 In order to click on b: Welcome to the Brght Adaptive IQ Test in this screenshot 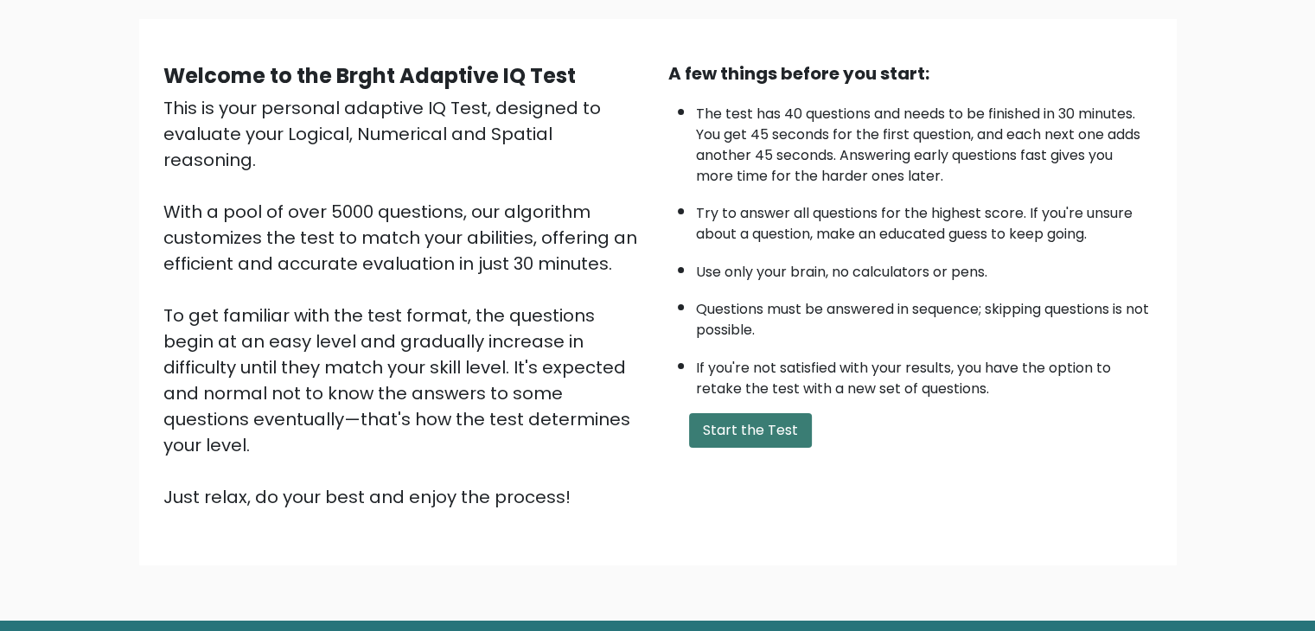, I will do `click(369, 75)`.